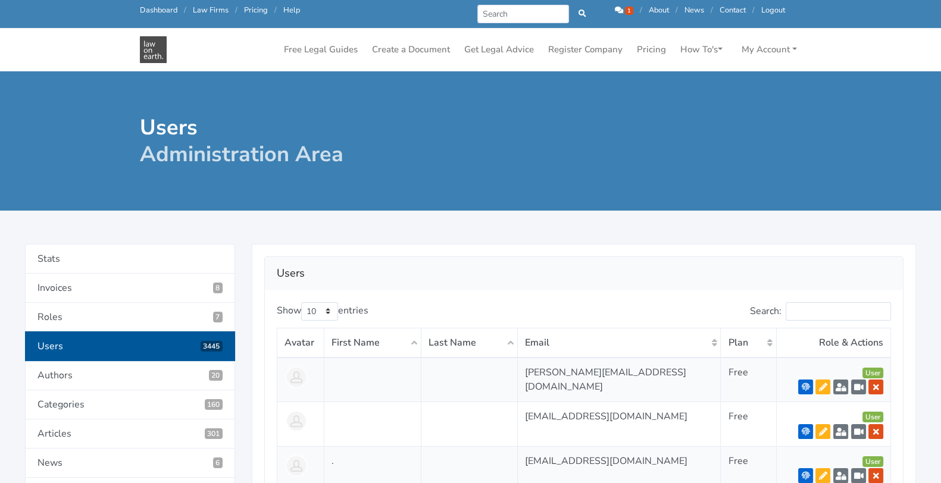 This screenshot has width=941, height=483. What do you see at coordinates (130, 259) in the screenshot?
I see `a: Stats` at bounding box center [130, 259].